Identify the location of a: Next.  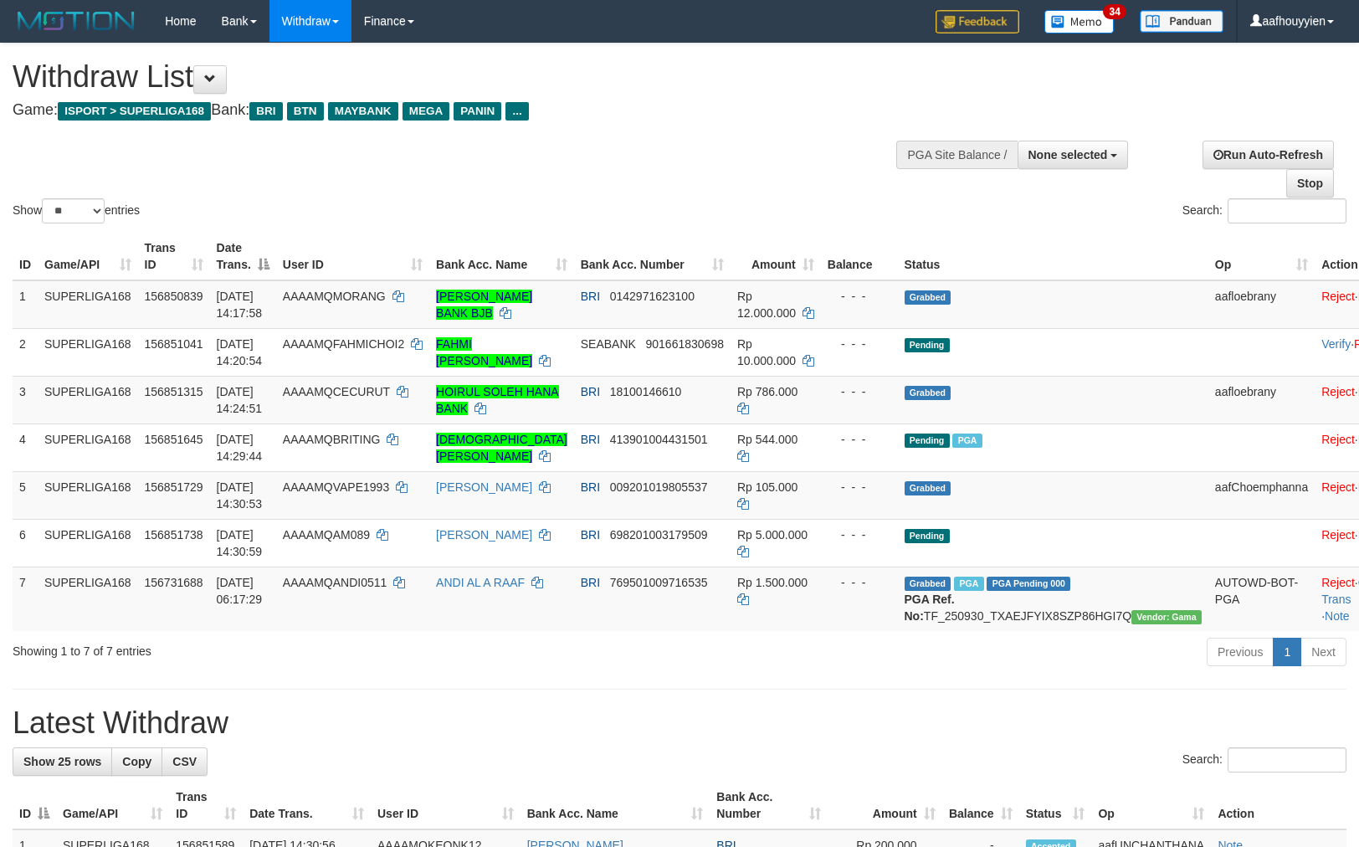
(1323, 652).